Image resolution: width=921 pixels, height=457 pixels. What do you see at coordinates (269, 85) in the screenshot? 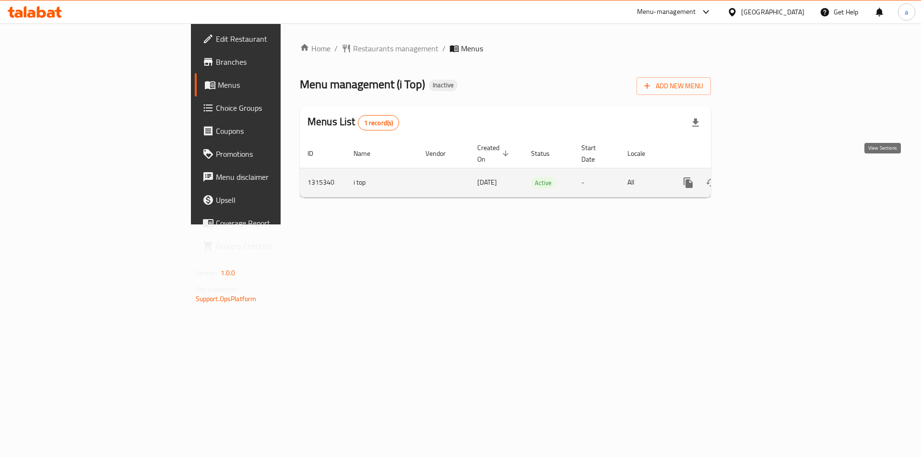
I see `a: Menus` at bounding box center [269, 85].